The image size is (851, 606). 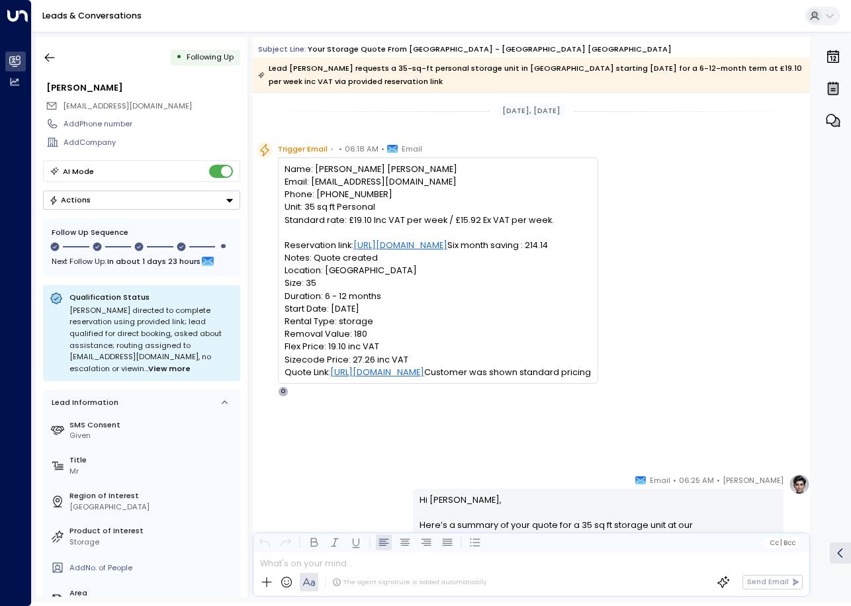 I want to click on p: Qualification Status, so click(x=152, y=297).